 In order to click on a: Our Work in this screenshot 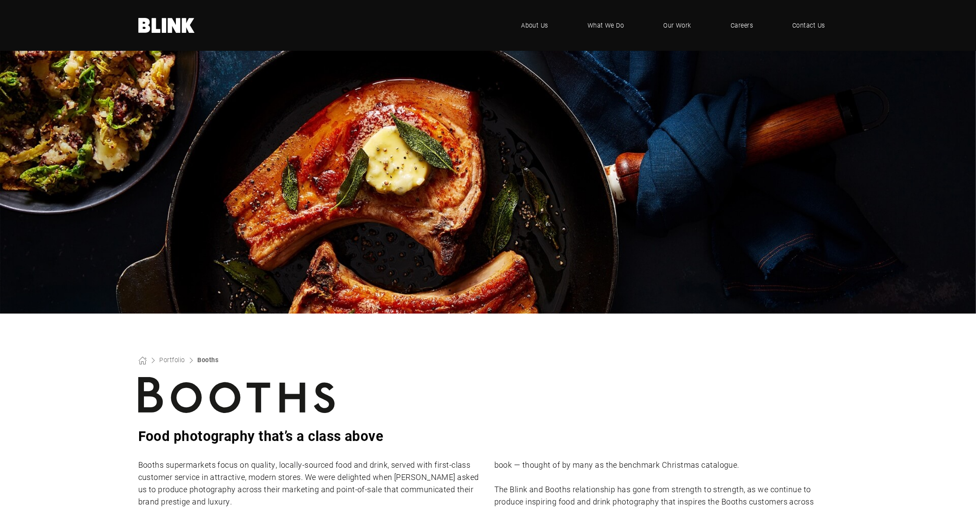, I will do `click(678, 25)`.